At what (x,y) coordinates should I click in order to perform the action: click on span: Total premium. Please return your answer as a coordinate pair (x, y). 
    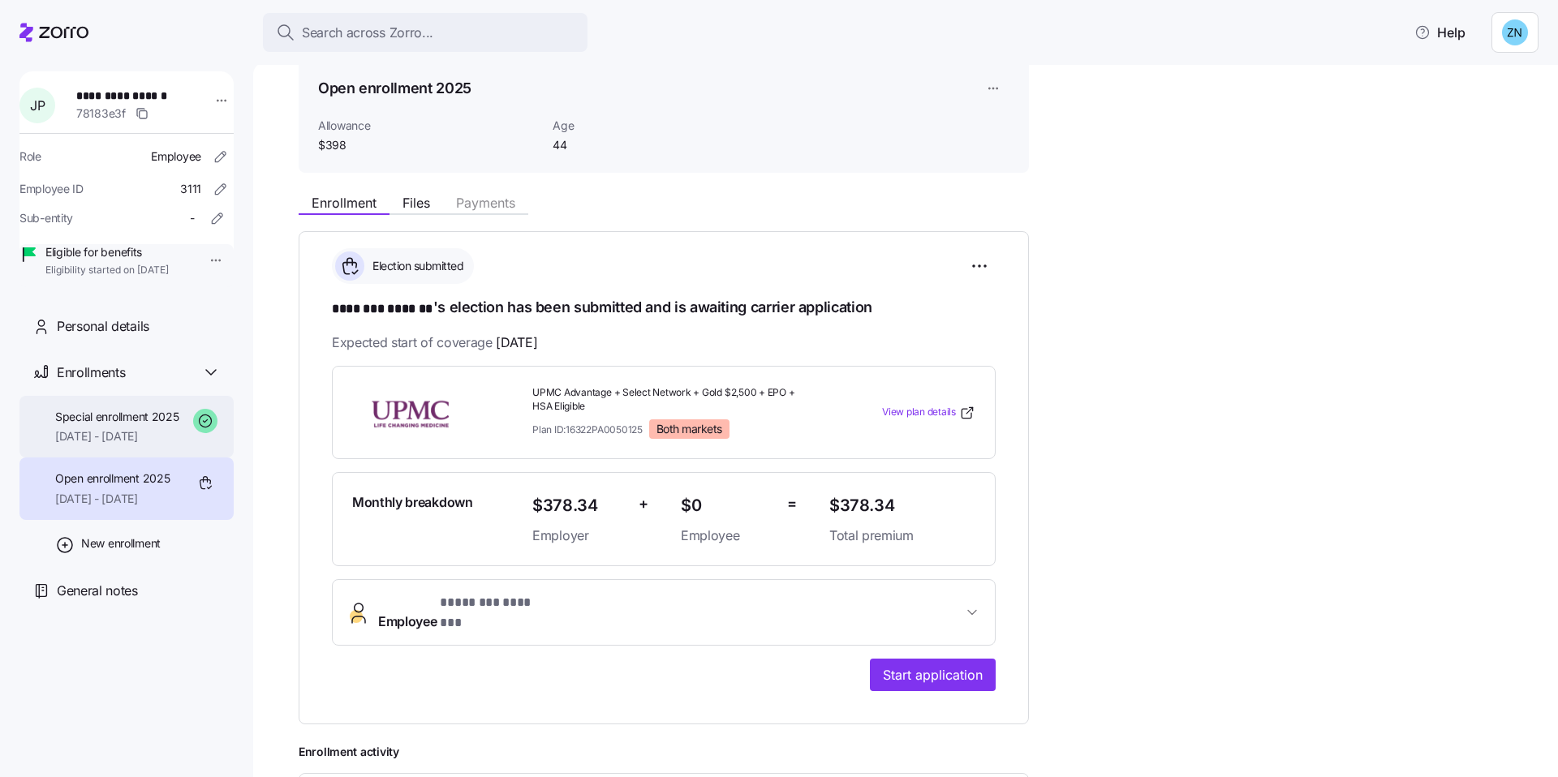
    Looking at the image, I should click on (902, 536).